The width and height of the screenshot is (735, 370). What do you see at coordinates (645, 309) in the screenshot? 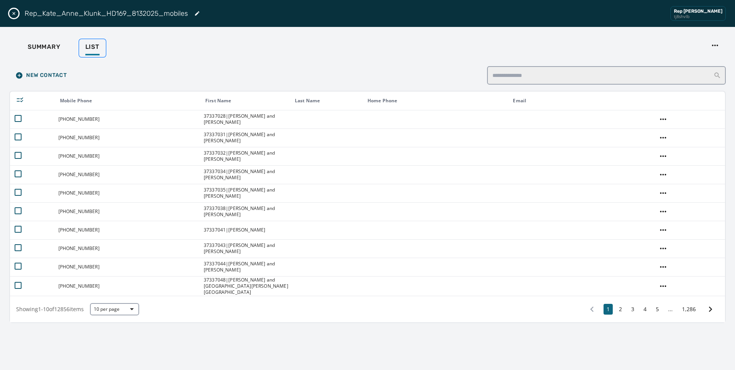
I see `button: 4` at bounding box center [645, 309].